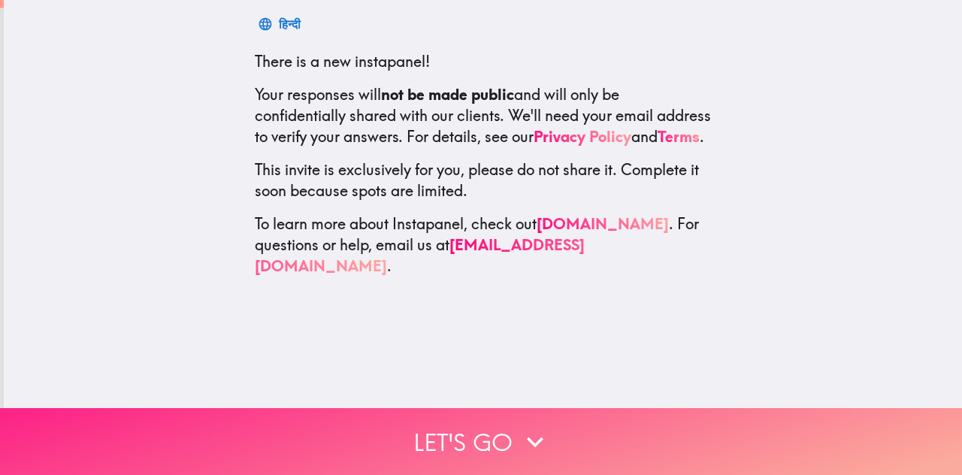 The width and height of the screenshot is (962, 475). Describe the element at coordinates (483, 180) in the screenshot. I see `p: This invite is exclusively for you, please do not share it. Complete it soon because spots are li...` at that location.